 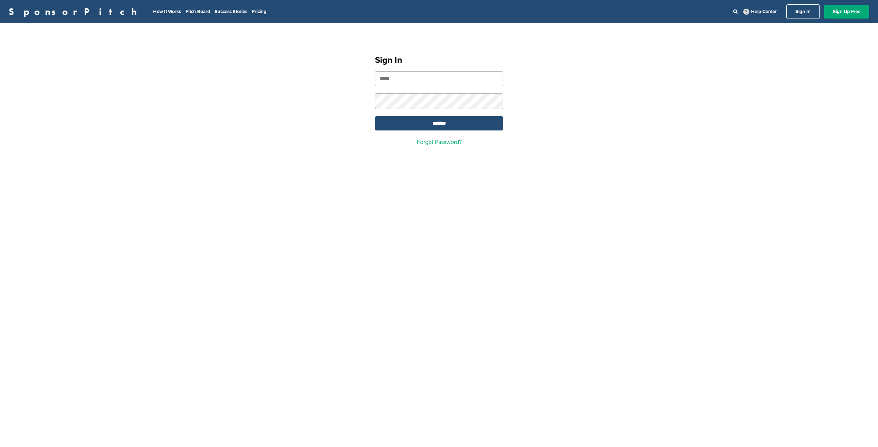 I want to click on a: Forgot Password?, so click(x=439, y=142).